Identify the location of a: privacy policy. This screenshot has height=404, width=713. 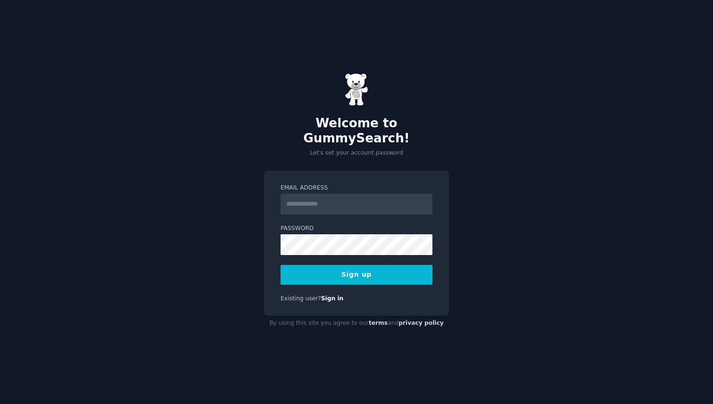
(421, 323).